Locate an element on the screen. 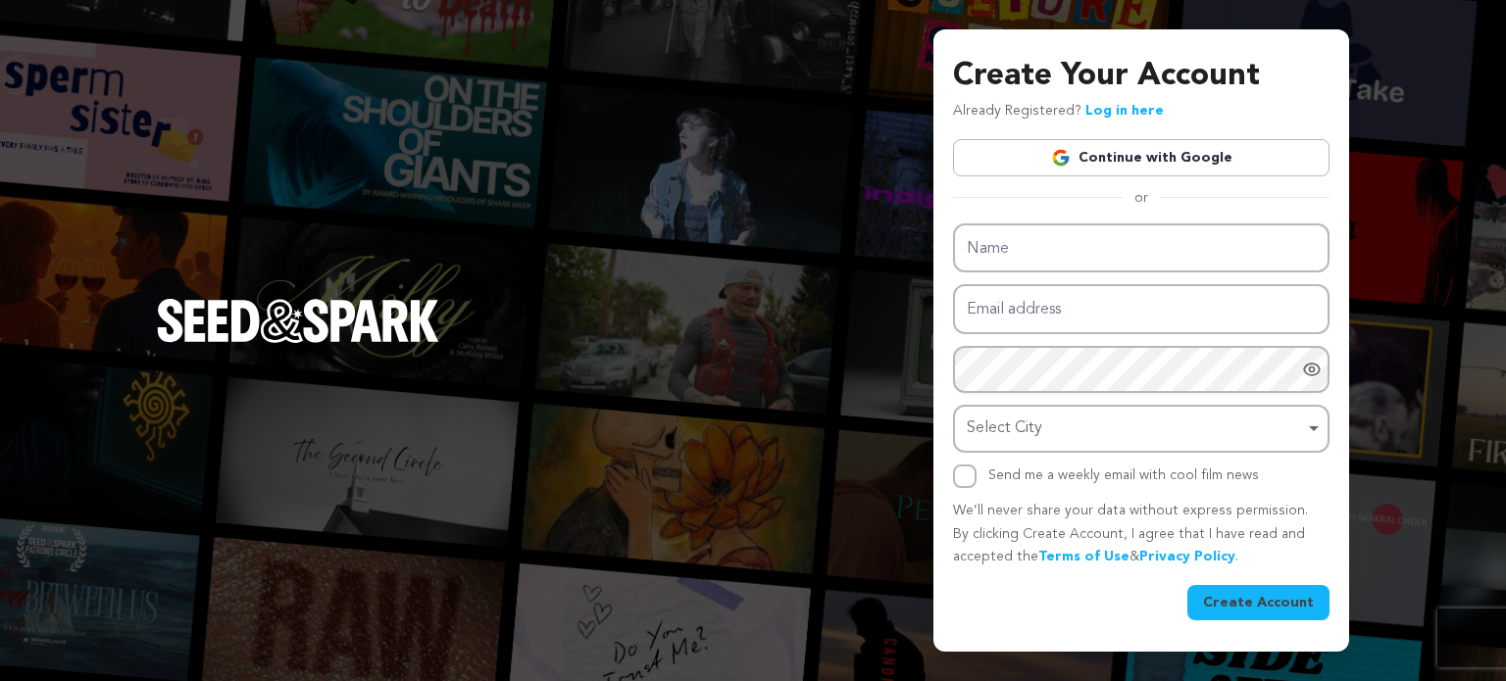 Image resolution: width=1506 pixels, height=681 pixels. label: Send me a weekly email with cool film news is located at coordinates (1123, 475).